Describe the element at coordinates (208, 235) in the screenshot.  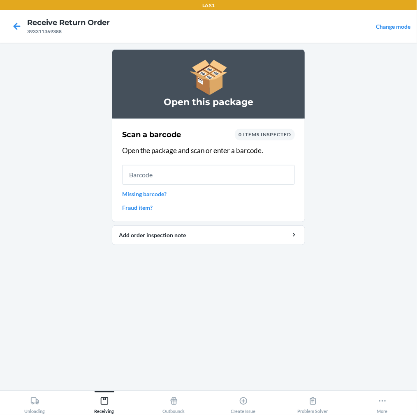
I see `div: Add order inspection note` at that location.